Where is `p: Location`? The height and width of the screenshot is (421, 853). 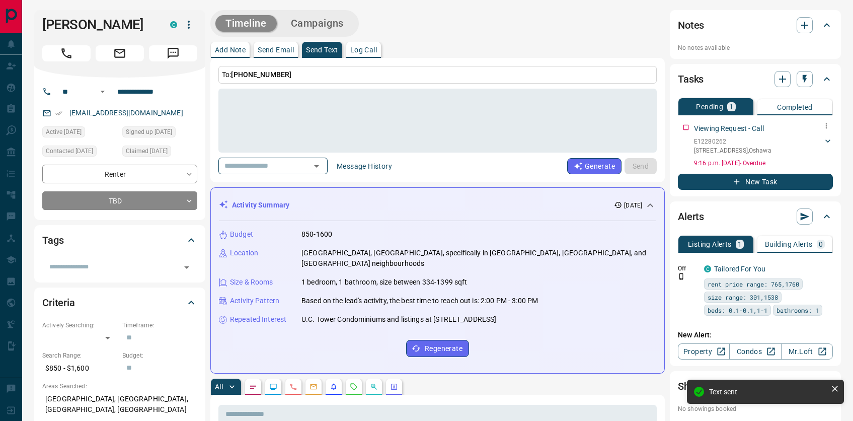
p: Location is located at coordinates (244, 253).